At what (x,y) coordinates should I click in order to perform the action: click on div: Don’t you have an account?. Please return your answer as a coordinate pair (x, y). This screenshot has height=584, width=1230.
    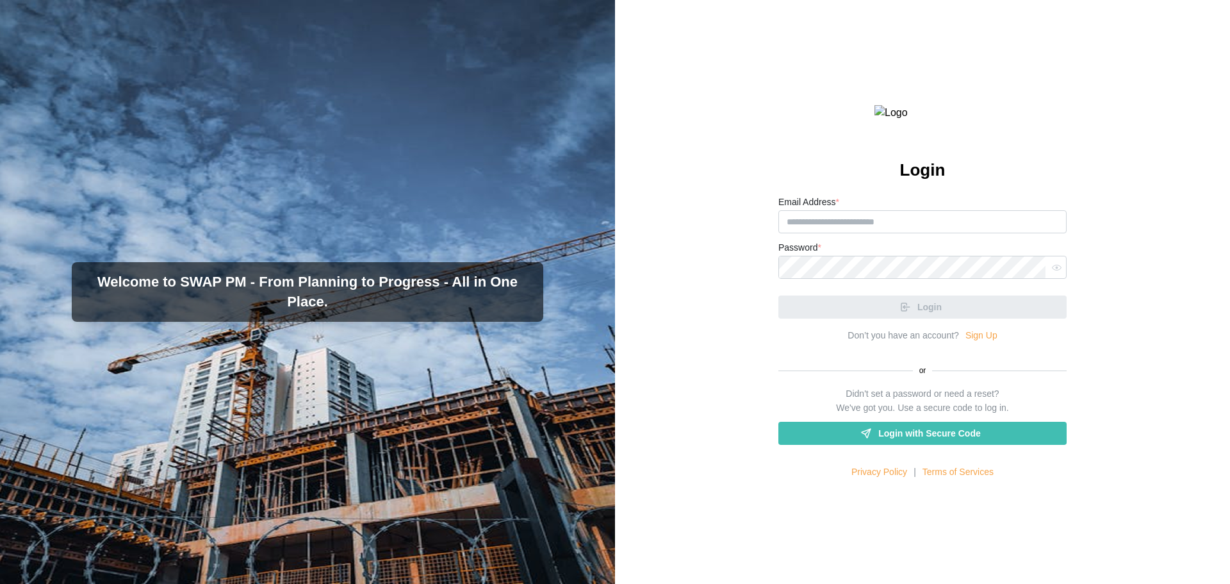
    Looking at the image, I should click on (903, 336).